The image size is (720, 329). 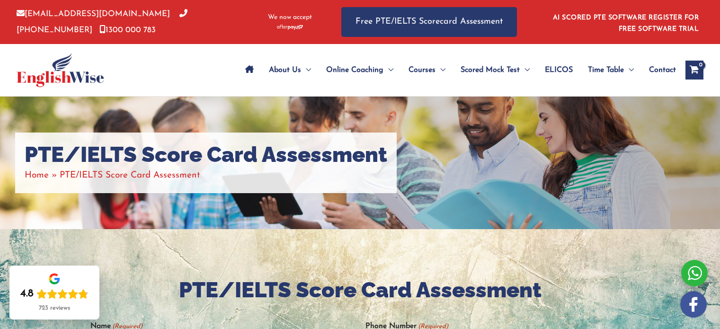 What do you see at coordinates (290, 18) in the screenshot?
I see `span: We now accept` at bounding box center [290, 18].